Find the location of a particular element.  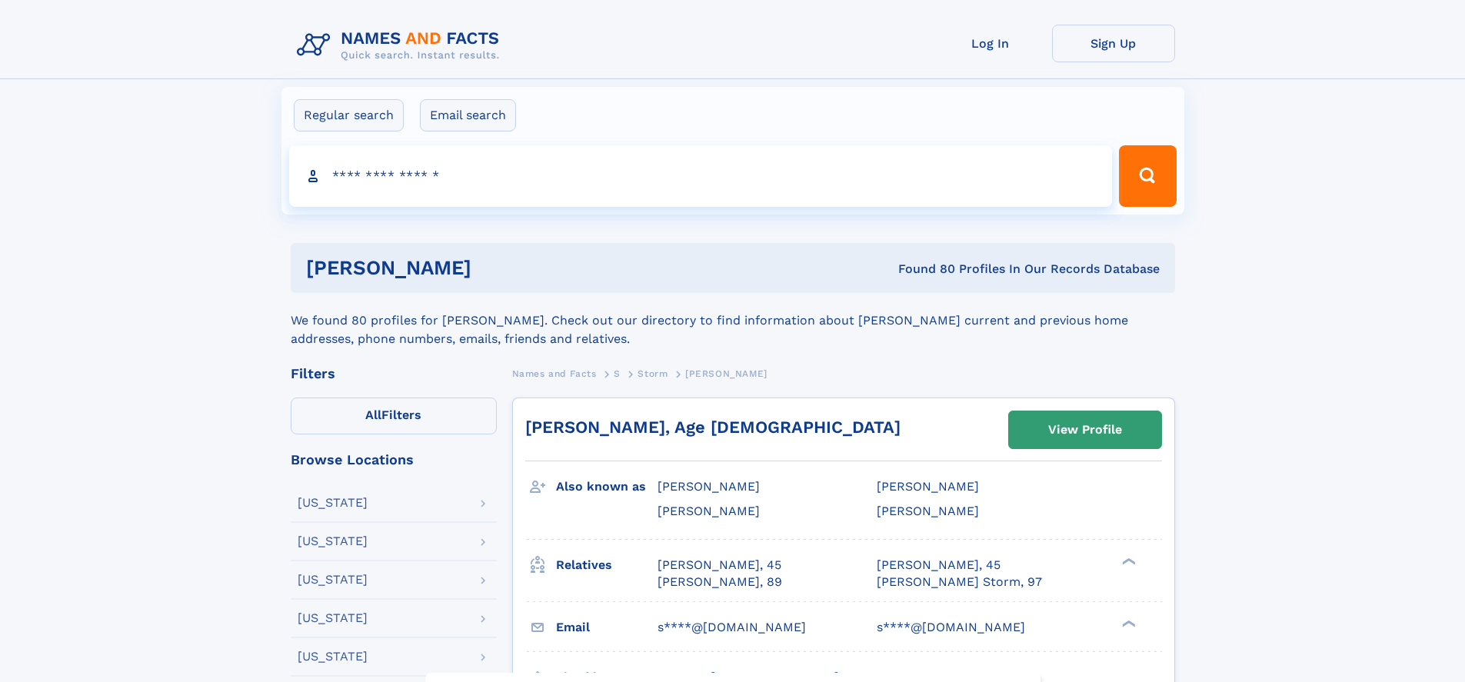

span: All is located at coordinates (373, 414).